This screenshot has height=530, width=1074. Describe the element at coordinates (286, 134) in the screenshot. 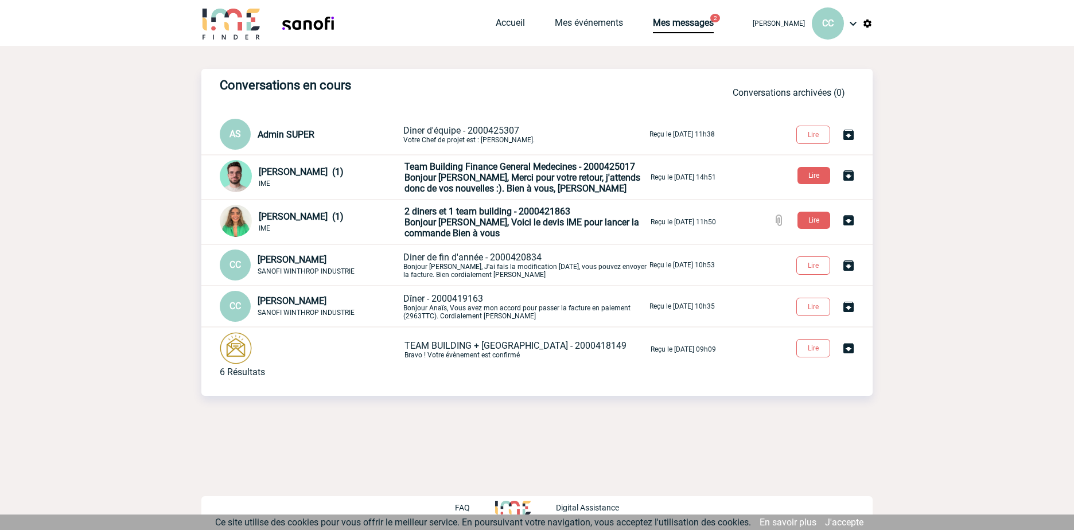

I see `span: Admin SUPER` at that location.